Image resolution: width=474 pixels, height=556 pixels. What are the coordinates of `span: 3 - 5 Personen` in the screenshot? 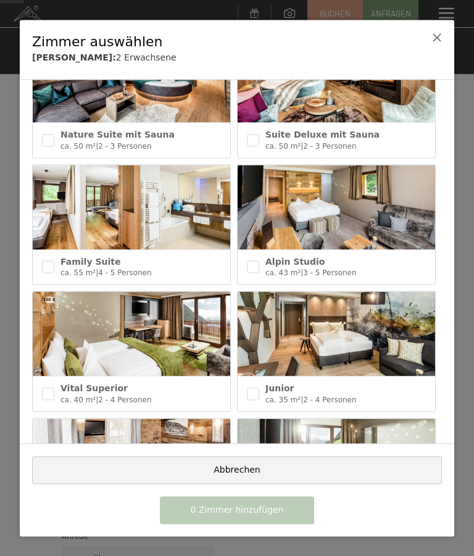 It's located at (329, 273).